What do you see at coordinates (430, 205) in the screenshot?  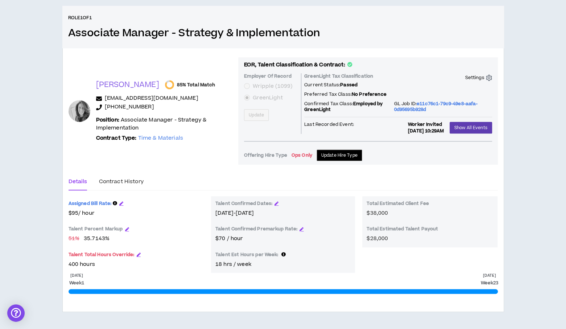 I see `p: Total Estimated Client Fee` at bounding box center [430, 205].